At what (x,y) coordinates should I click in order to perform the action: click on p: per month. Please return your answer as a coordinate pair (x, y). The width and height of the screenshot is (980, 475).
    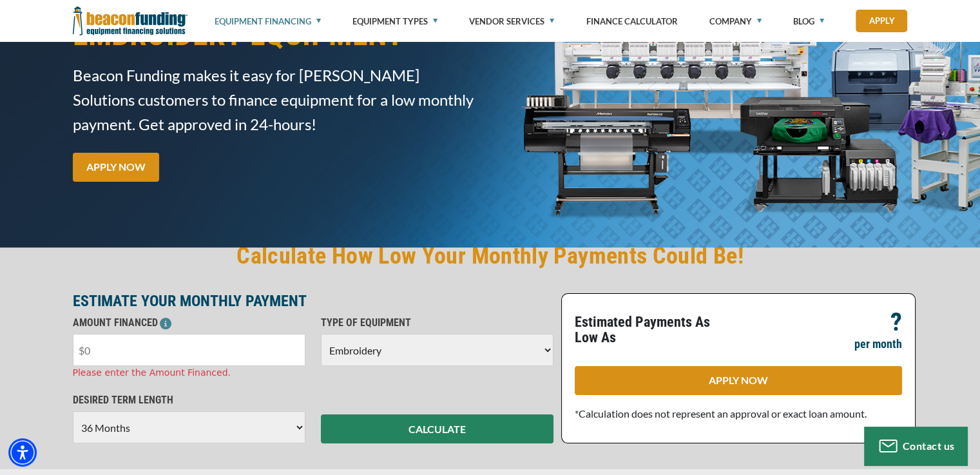
    Looking at the image, I should click on (878, 344).